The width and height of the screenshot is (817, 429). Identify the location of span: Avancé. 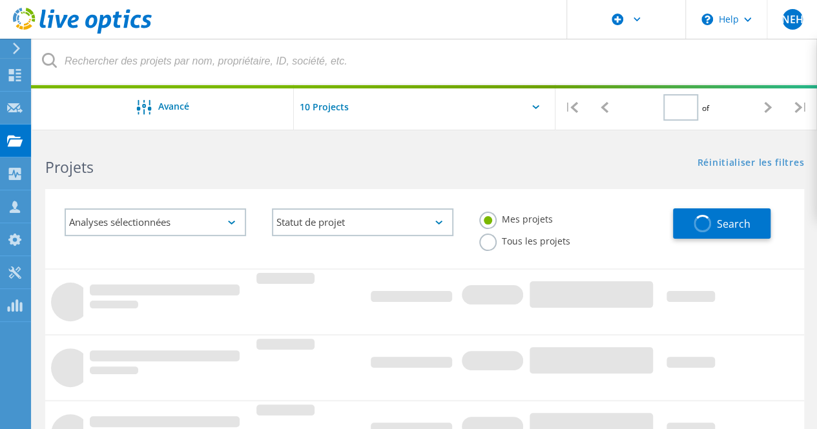
(174, 107).